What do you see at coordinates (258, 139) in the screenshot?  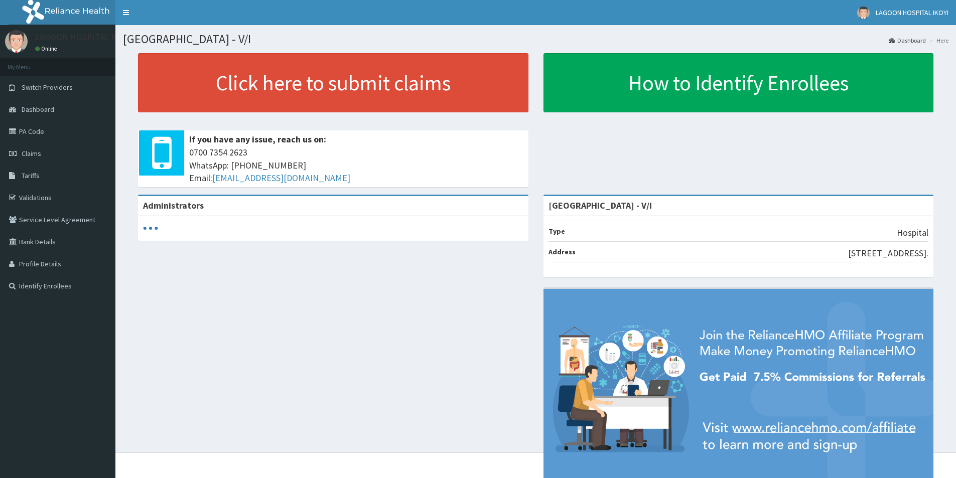 I see `b: If you have any issue, reach us on:` at bounding box center [258, 139].